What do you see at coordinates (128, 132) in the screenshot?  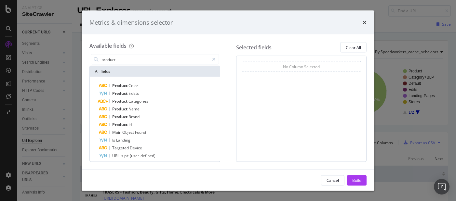 I see `span: Object` at bounding box center [128, 132].